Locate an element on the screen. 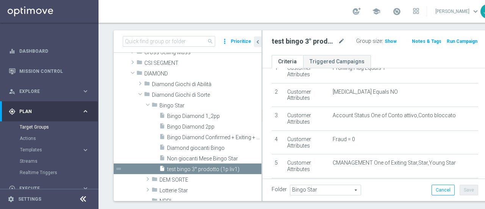 Image resolution: width=485 pixels, height=209 pixels. div: Target Groups is located at coordinates (59, 127).